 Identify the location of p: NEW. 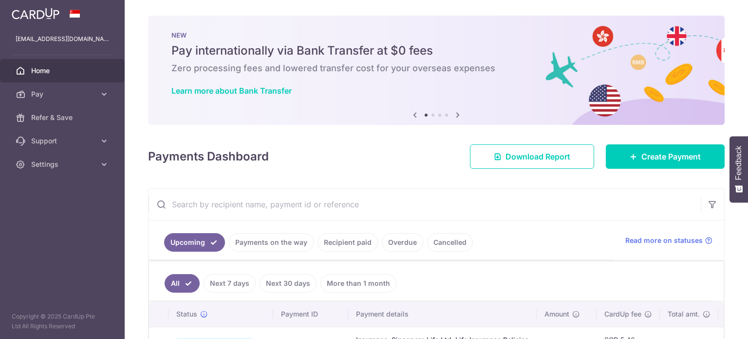
(437, 35).